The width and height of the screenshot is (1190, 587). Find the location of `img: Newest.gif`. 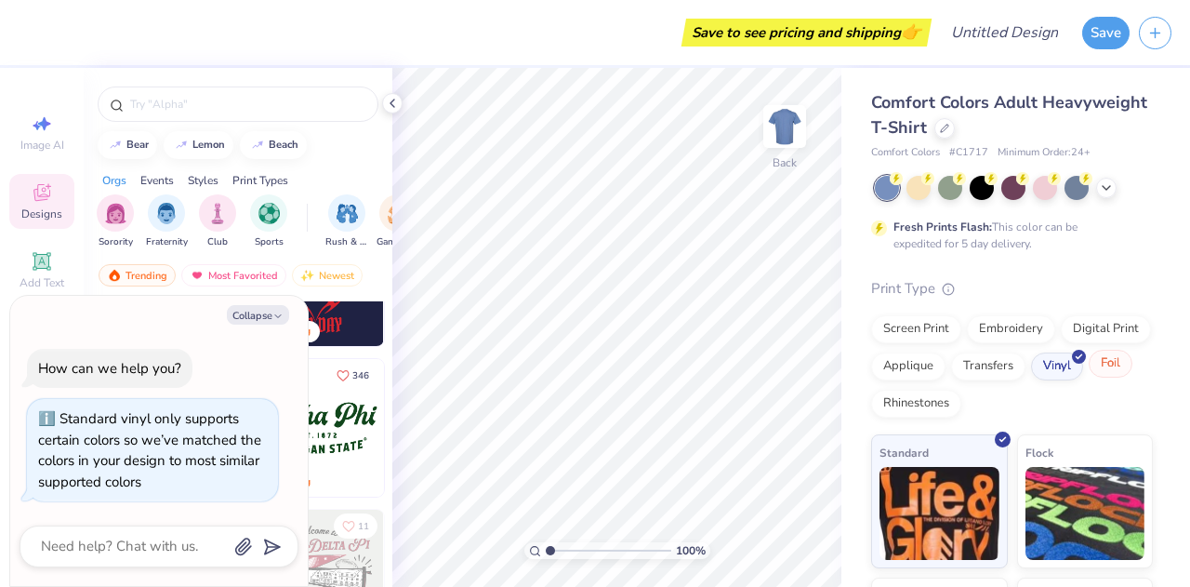

img: Newest.gif is located at coordinates (308, 275).